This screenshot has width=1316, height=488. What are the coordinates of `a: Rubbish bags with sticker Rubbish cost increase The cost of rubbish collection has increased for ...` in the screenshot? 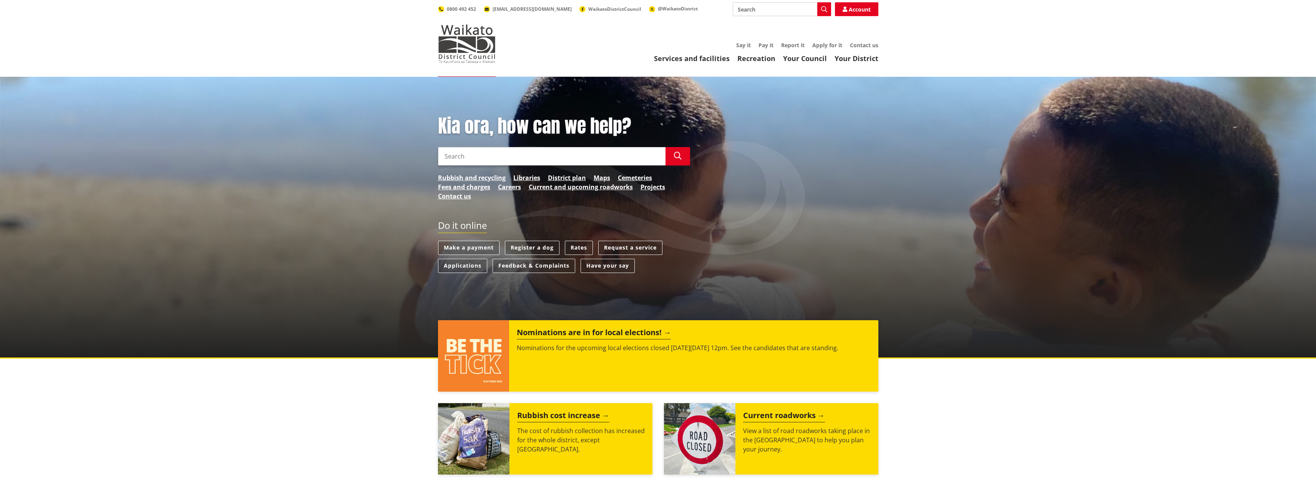 It's located at (545, 439).